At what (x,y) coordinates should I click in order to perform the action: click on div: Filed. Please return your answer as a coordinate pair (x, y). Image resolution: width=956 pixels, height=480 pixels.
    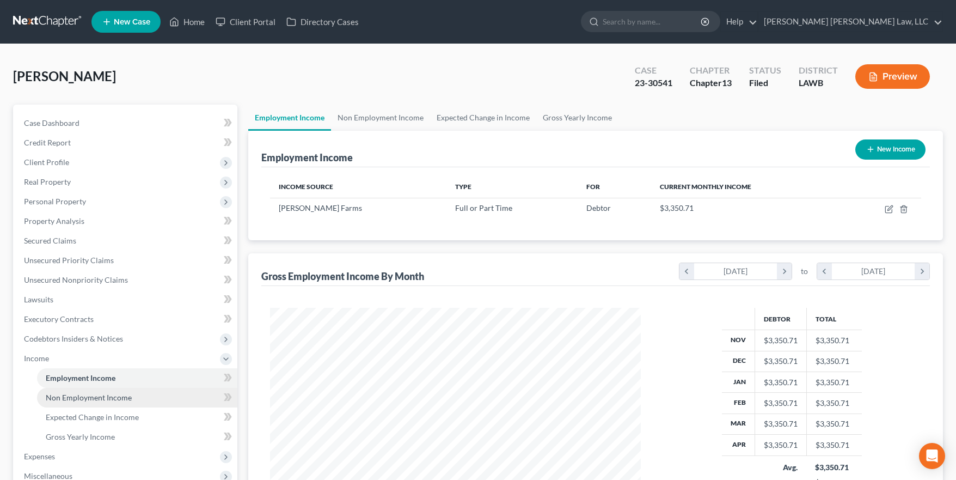
    Looking at the image, I should click on (765, 83).